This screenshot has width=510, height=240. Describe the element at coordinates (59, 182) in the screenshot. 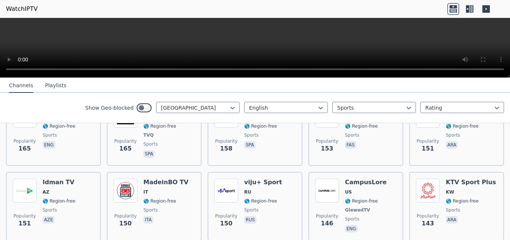

I see `h6: Idman TV` at that location.